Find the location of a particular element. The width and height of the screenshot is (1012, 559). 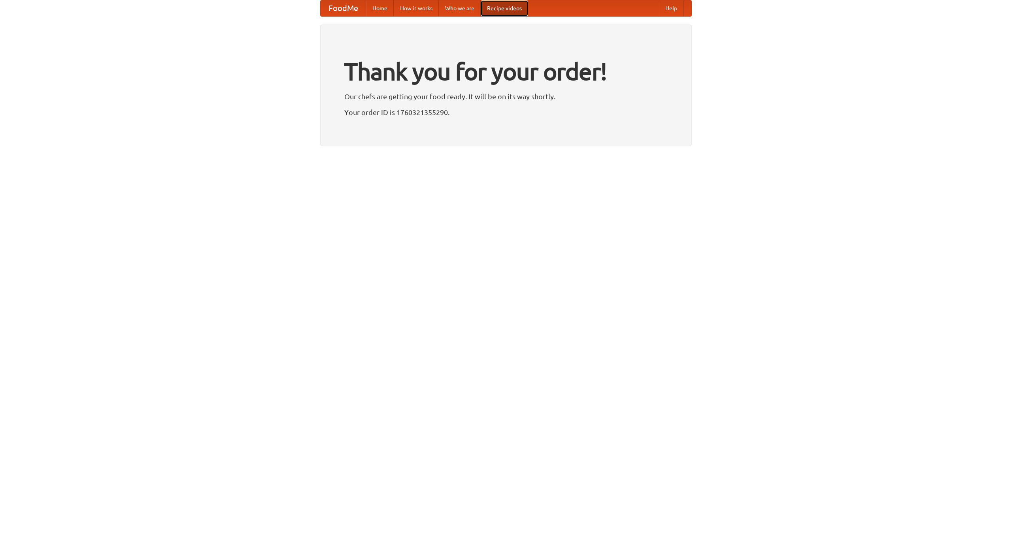

p: Your order ID is 1760321355290. is located at coordinates (506, 112).